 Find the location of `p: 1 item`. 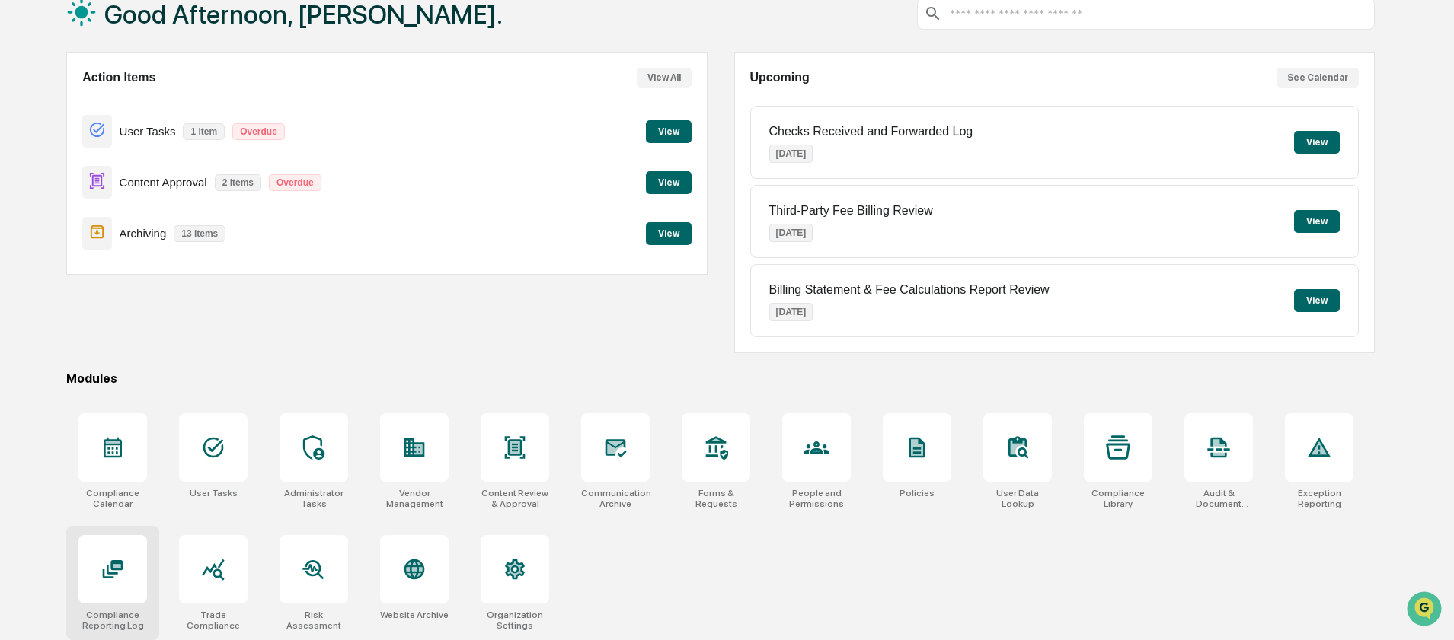

p: 1 item is located at coordinates (203, 132).